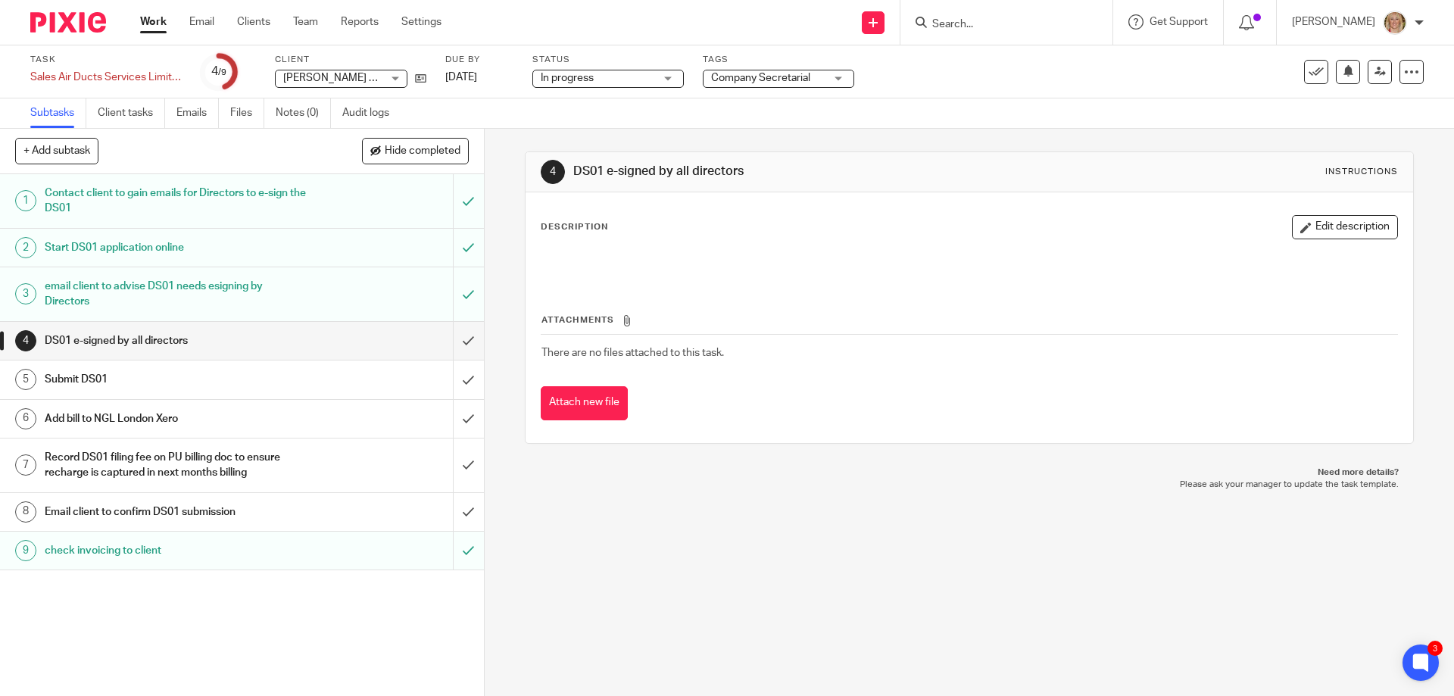 Image resolution: width=1454 pixels, height=696 pixels. I want to click on div: 2, so click(26, 248).